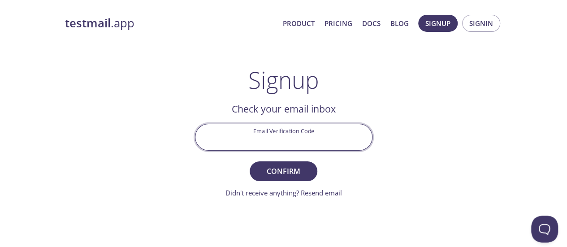  Describe the element at coordinates (481, 23) in the screenshot. I see `button: Signin` at that location.